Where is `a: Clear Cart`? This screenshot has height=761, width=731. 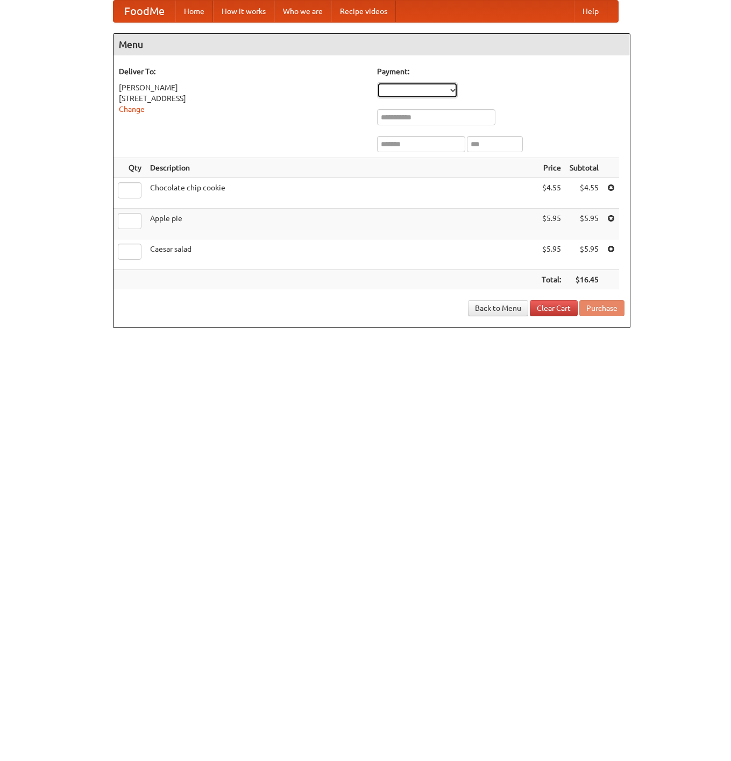 a: Clear Cart is located at coordinates (554, 308).